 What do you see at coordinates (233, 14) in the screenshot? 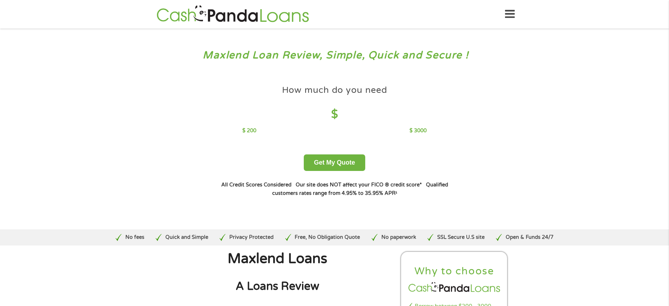
I see `img: GetLoanNow Logo` at bounding box center [233, 14].